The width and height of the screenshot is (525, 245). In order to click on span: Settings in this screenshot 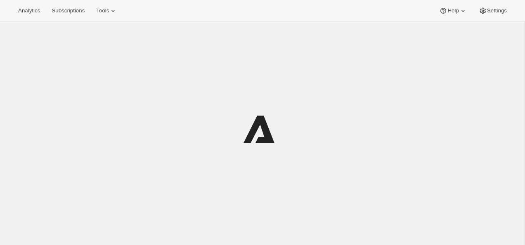, I will do `click(497, 11)`.